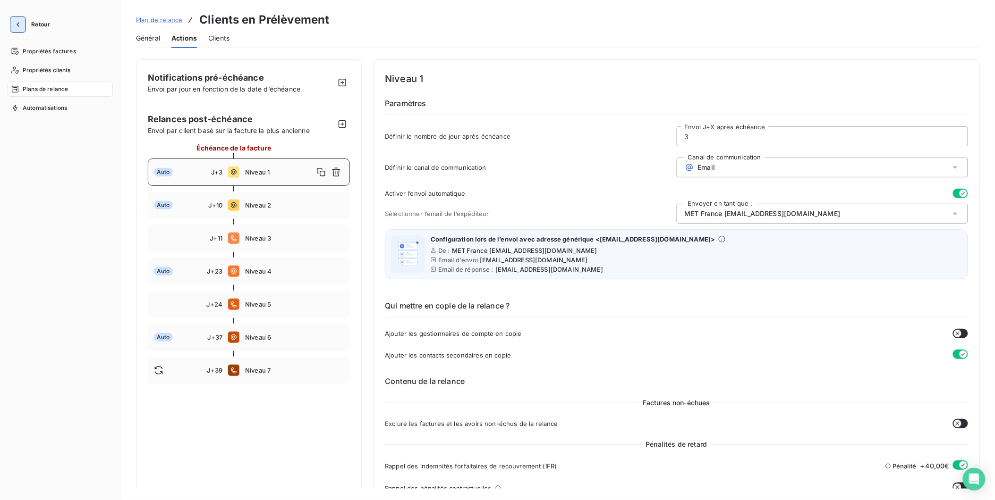  Describe the element at coordinates (294, 238) in the screenshot. I see `span: Niveau 3` at that location.